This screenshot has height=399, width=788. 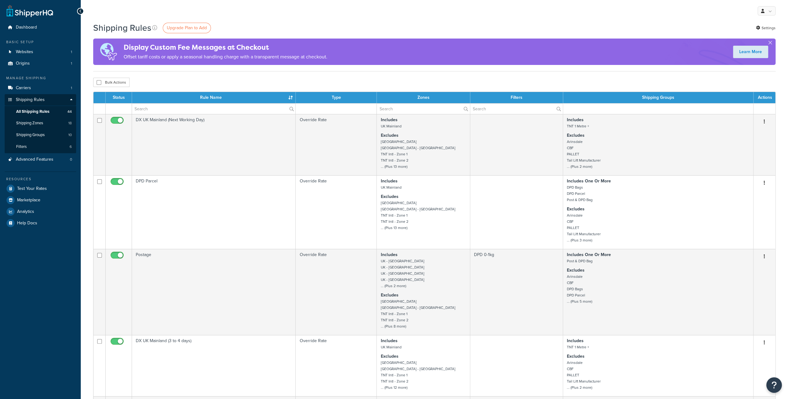 What do you see at coordinates (40, 52) in the screenshot?
I see `a: Websites 1` at bounding box center [40, 52].